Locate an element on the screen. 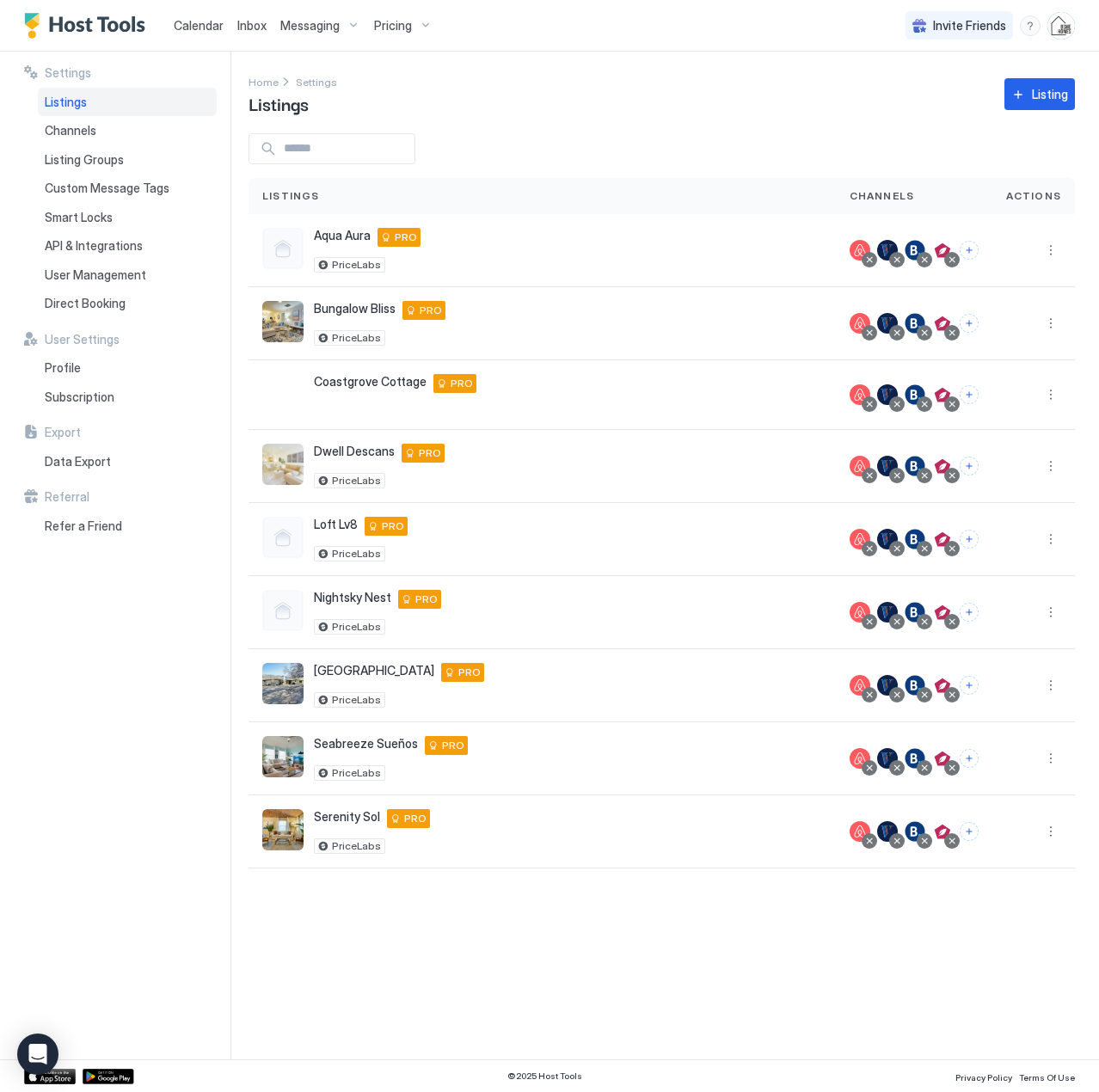 Image resolution: width=1099 pixels, height=1092 pixels. a: Listings is located at coordinates (127, 102).